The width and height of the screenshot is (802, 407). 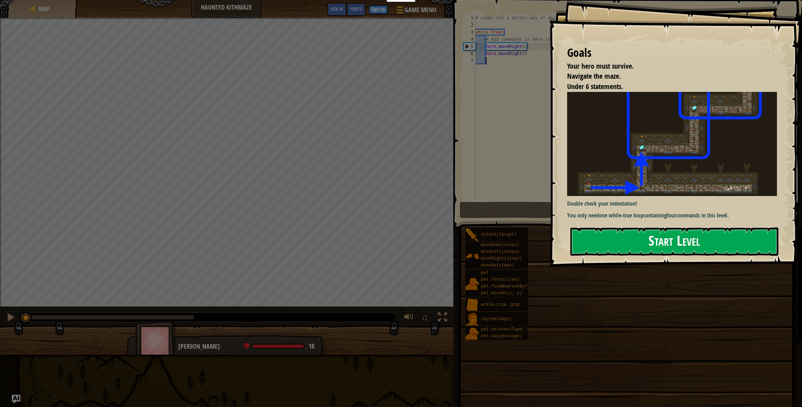 I want to click on div: 1, so click(x=469, y=18).